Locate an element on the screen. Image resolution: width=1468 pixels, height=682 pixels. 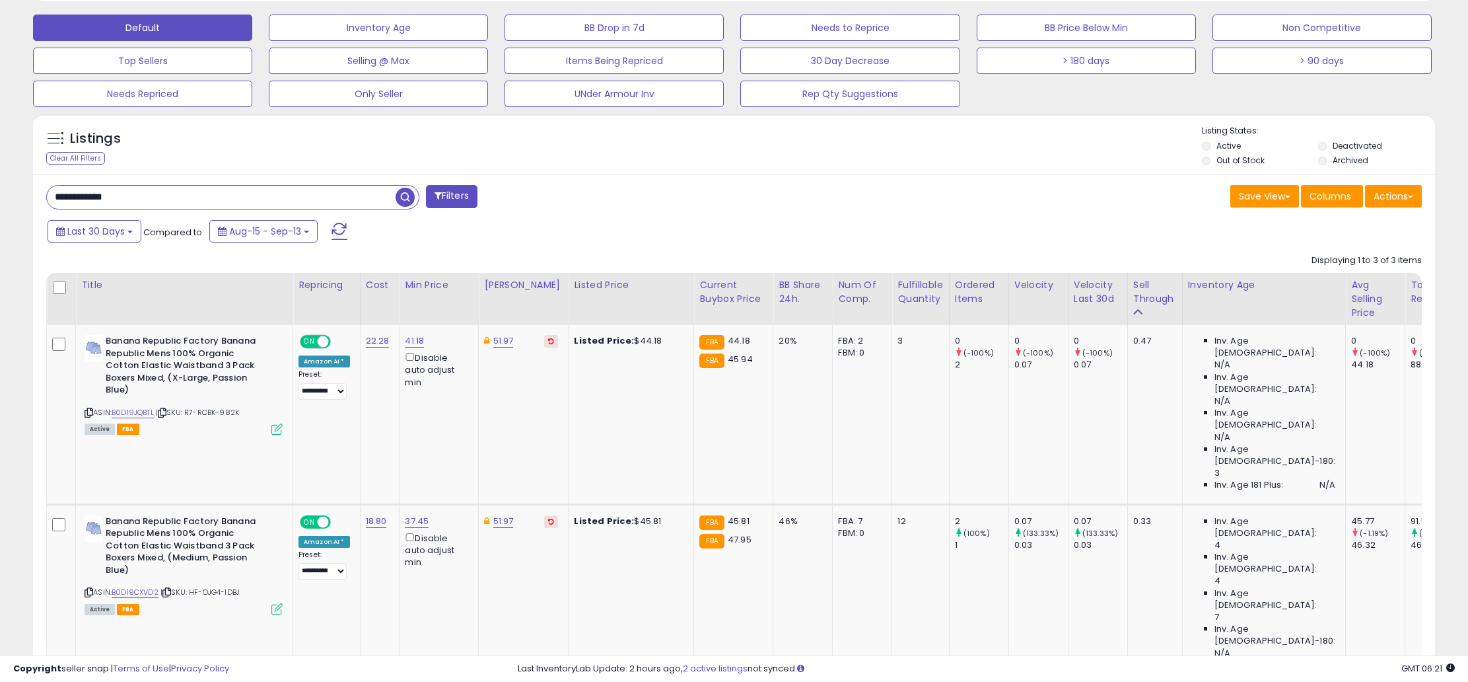
button: Default is located at coordinates (143, 28).